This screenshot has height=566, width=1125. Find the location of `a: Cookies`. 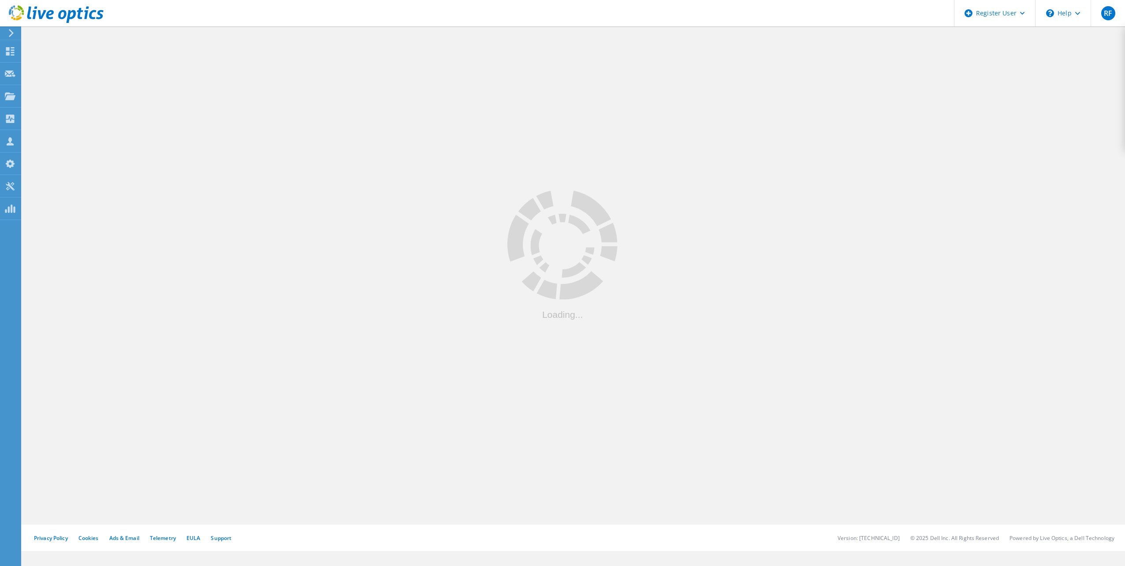

a: Cookies is located at coordinates (89, 538).